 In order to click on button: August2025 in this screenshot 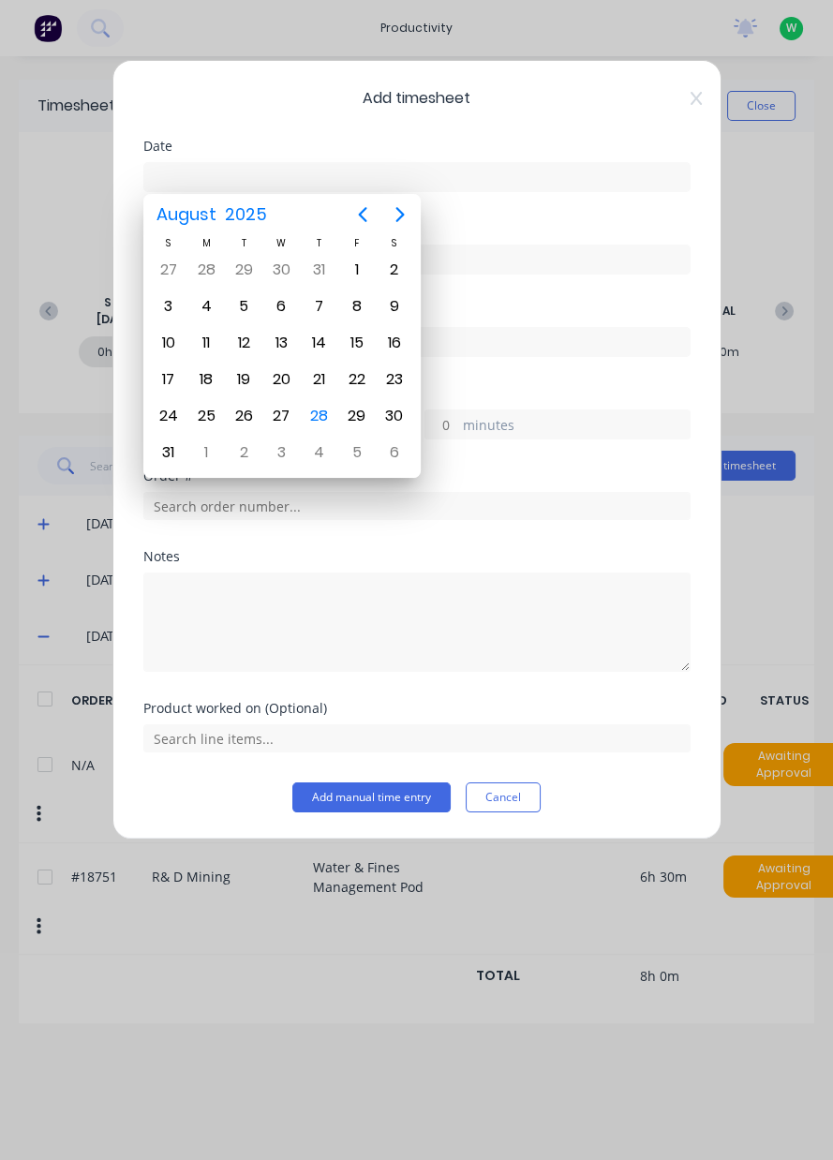, I will do `click(212, 215)`.